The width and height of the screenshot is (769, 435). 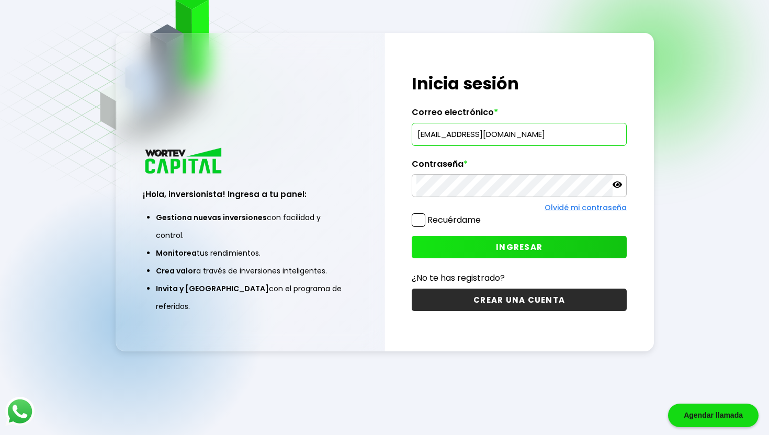 I want to click on span: Monitorea, so click(x=176, y=253).